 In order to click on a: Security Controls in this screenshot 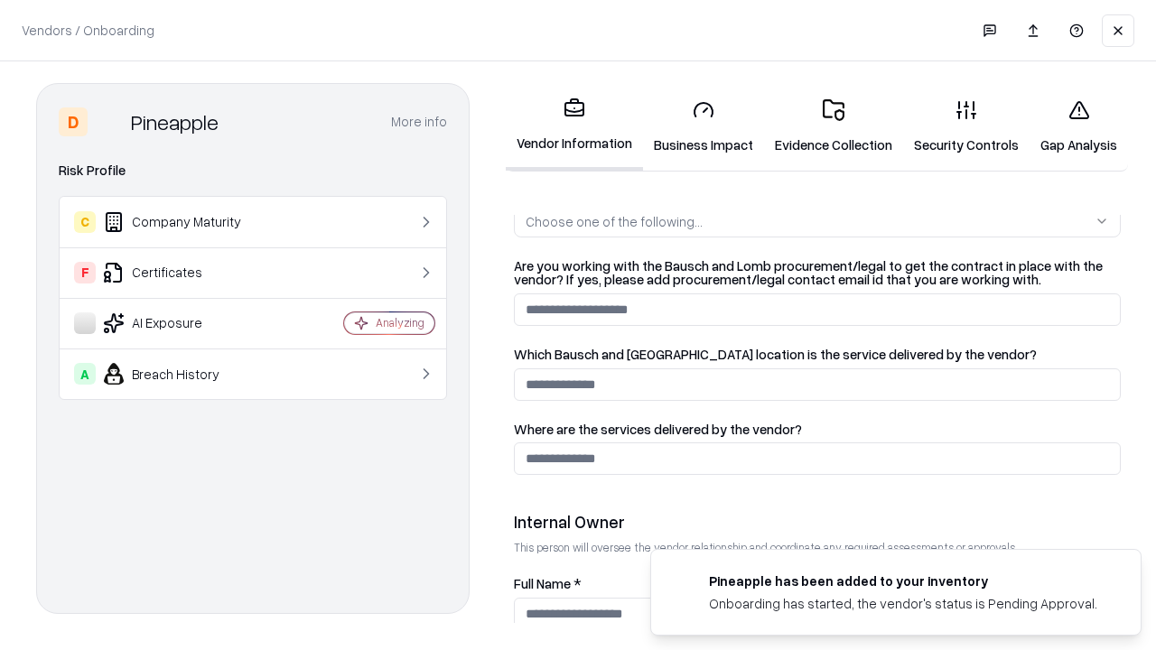, I will do `click(966, 126)`.